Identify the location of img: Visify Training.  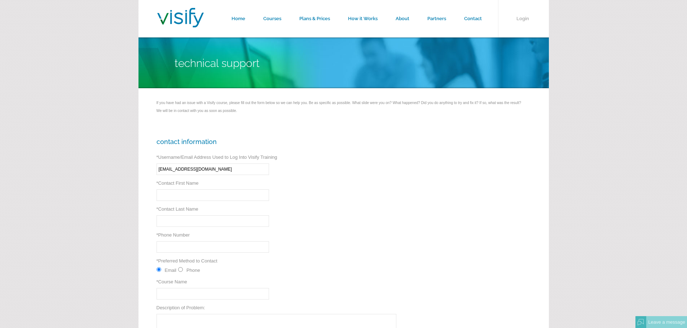
(180, 18).